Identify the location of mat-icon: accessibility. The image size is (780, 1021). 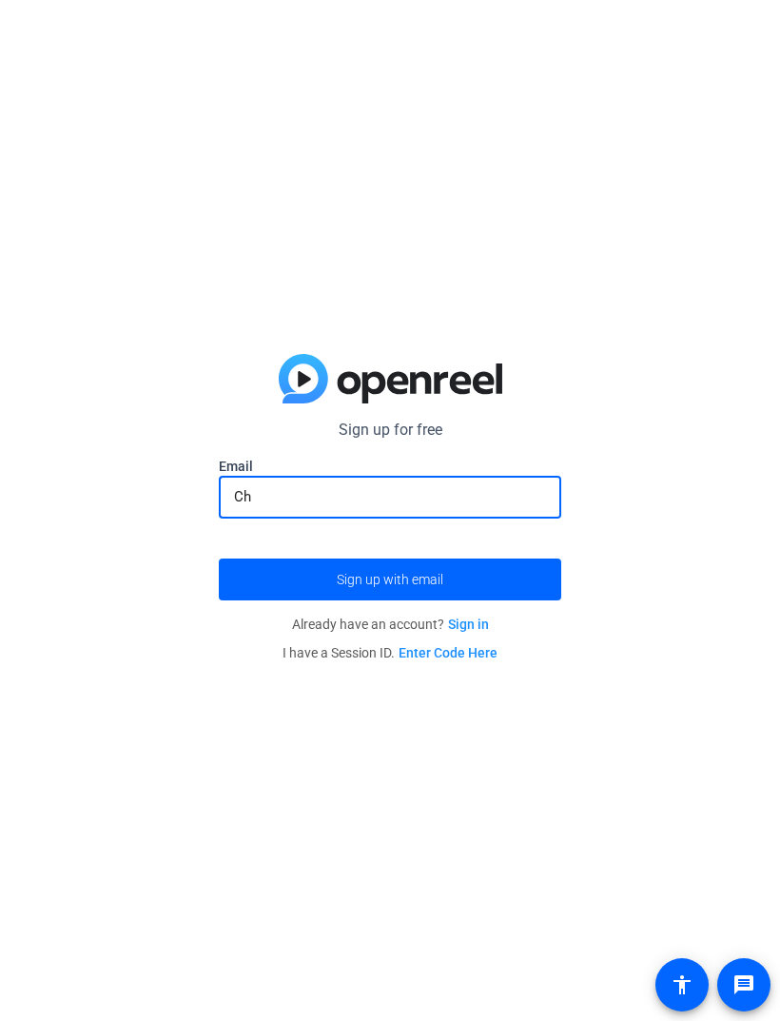
(682, 985).